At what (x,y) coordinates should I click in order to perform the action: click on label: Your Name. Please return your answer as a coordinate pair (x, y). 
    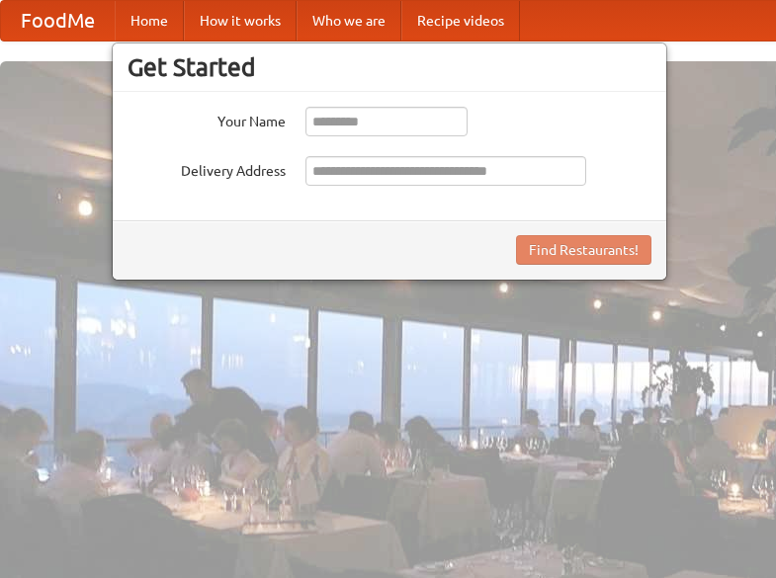
    Looking at the image, I should click on (207, 119).